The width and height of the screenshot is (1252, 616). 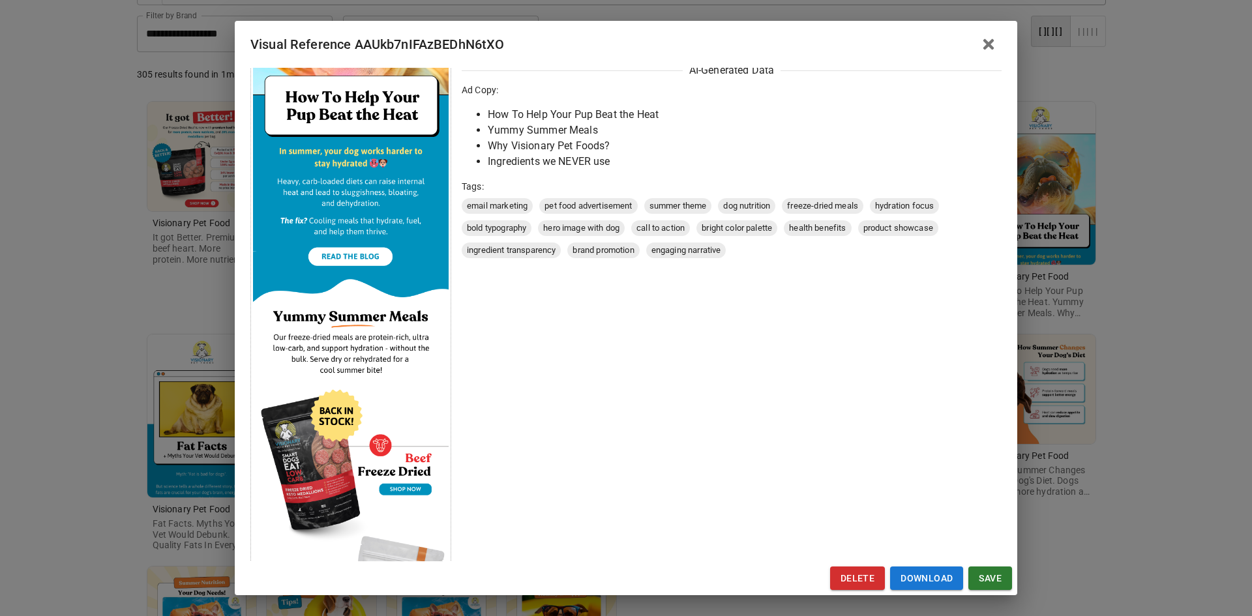 I want to click on li: Yummy Summer Meals, so click(x=745, y=130).